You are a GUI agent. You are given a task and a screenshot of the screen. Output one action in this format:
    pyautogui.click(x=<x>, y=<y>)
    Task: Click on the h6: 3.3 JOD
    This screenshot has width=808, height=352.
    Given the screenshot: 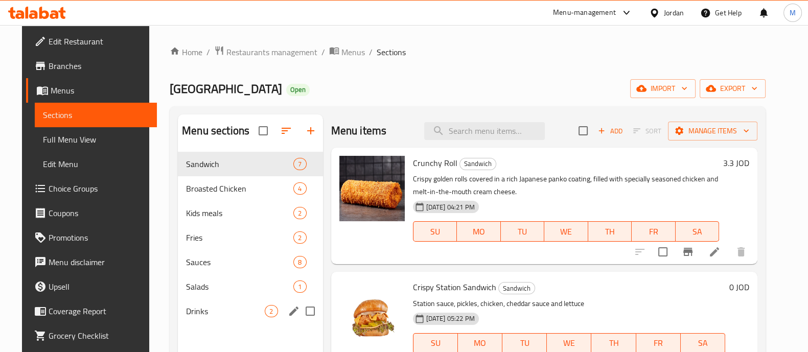 What is the action you would take?
    pyautogui.click(x=736, y=163)
    